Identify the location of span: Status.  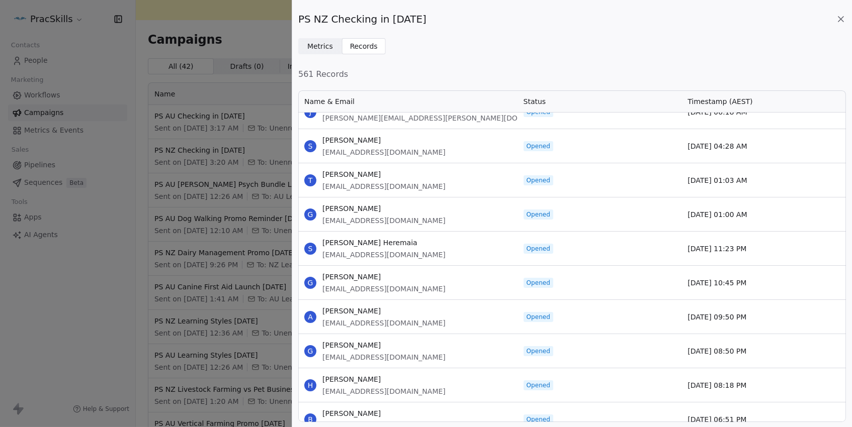
(534, 102).